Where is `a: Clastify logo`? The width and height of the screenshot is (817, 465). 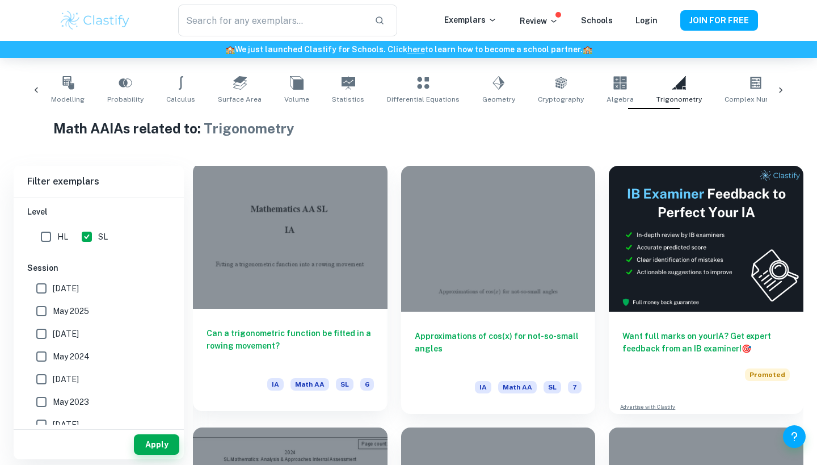 a: Clastify logo is located at coordinates (95, 20).